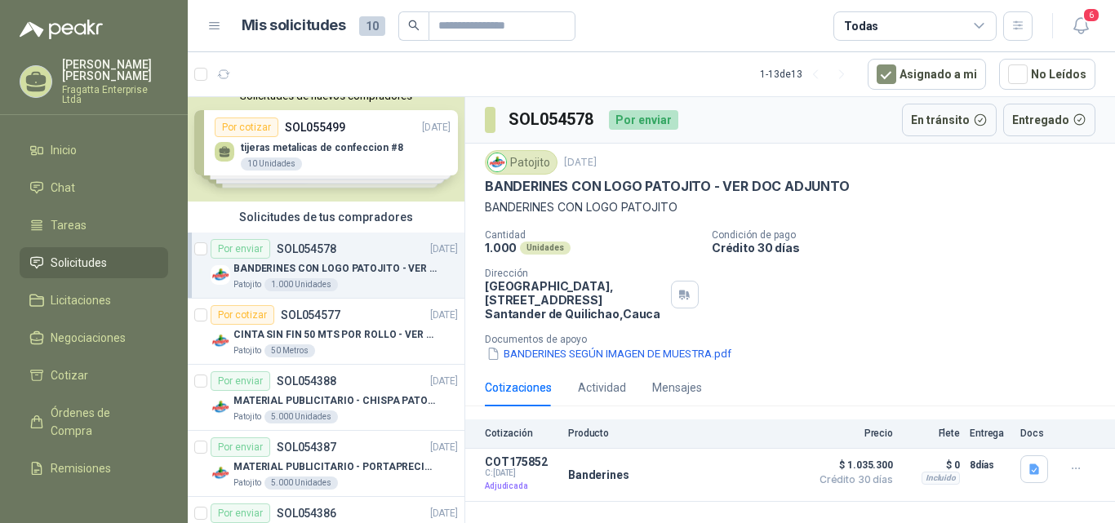 Image resolution: width=1115 pixels, height=523 pixels. What do you see at coordinates (790, 207) in the screenshot?
I see `p: BANDERINES CON LOGO PATOJITO` at bounding box center [790, 207].